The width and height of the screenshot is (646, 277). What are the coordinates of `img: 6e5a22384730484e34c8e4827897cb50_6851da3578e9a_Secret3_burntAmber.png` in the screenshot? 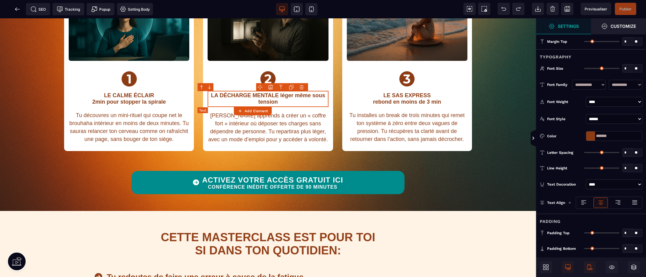 It's located at (407, 60).